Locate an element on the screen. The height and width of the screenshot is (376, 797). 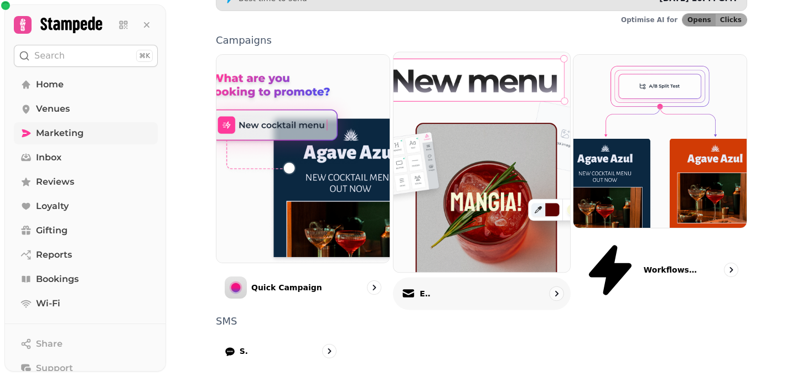
a: Quick CampaignQuick Campaign is located at coordinates (303, 181).